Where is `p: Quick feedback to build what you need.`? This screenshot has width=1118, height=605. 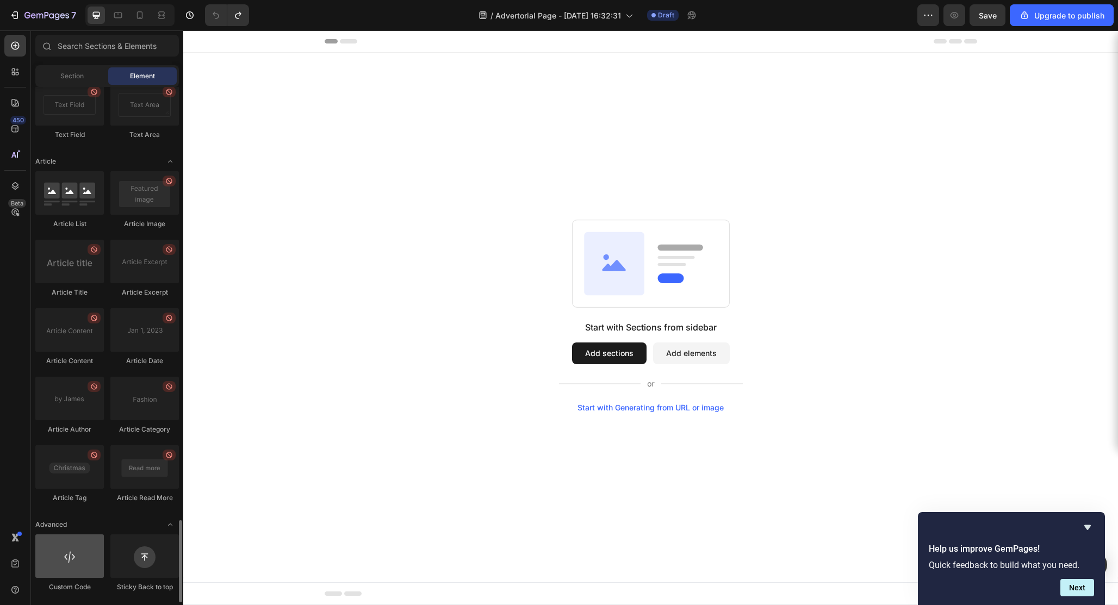
p: Quick feedback to build what you need. is located at coordinates (1011, 565).